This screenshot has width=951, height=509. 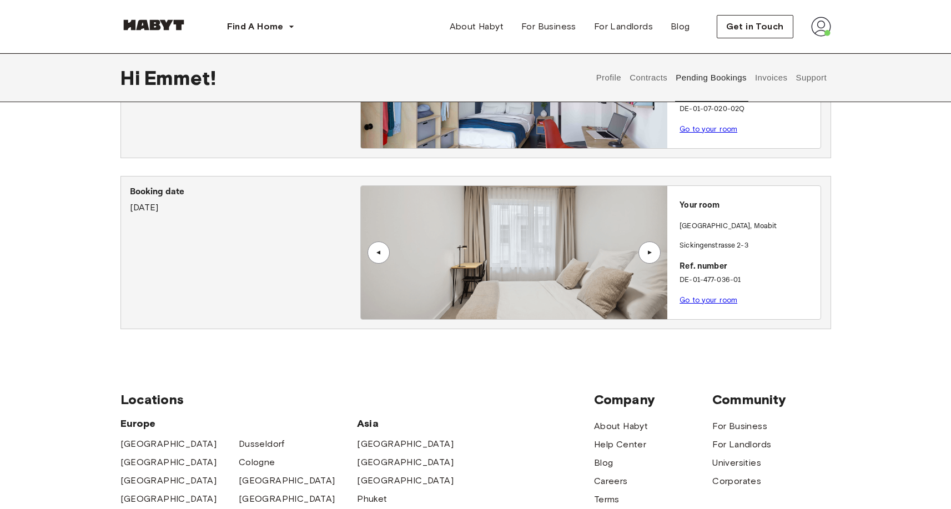 What do you see at coordinates (771, 78) in the screenshot?
I see `button: Invoices` at bounding box center [771, 78].